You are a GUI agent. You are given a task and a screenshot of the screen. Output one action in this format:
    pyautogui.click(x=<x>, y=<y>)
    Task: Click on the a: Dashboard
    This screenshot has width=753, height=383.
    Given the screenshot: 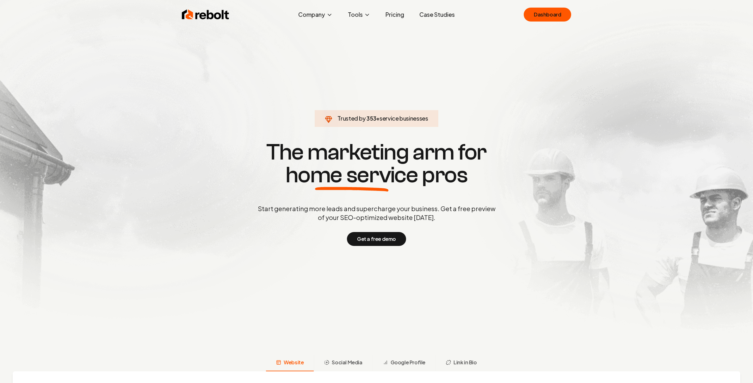 What is the action you would take?
    pyautogui.click(x=547, y=15)
    